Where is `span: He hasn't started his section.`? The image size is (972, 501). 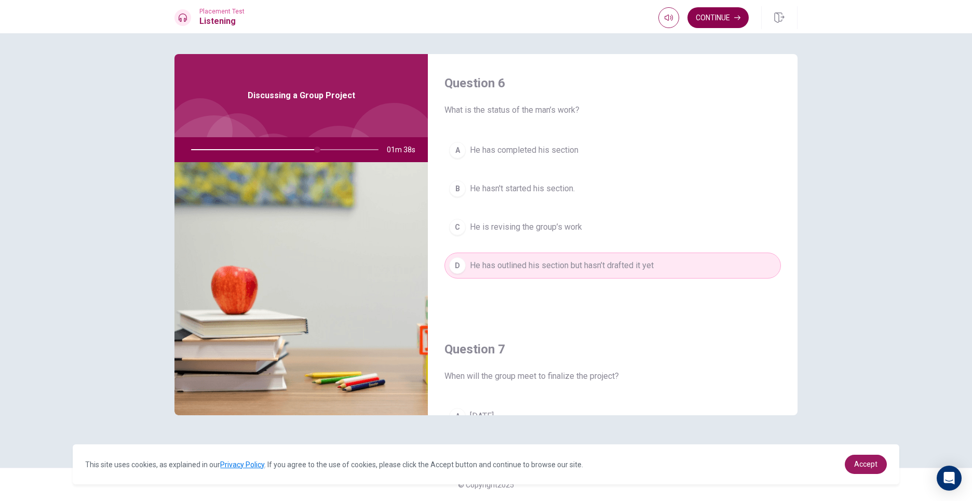 span: He hasn't started his section. is located at coordinates (522, 188).